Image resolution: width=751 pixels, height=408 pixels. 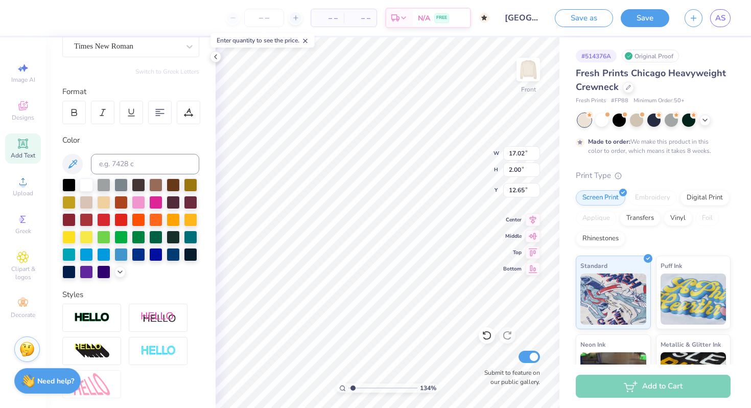 What do you see at coordinates (597, 56) in the screenshot?
I see `div: # 514376A` at bounding box center [597, 56].